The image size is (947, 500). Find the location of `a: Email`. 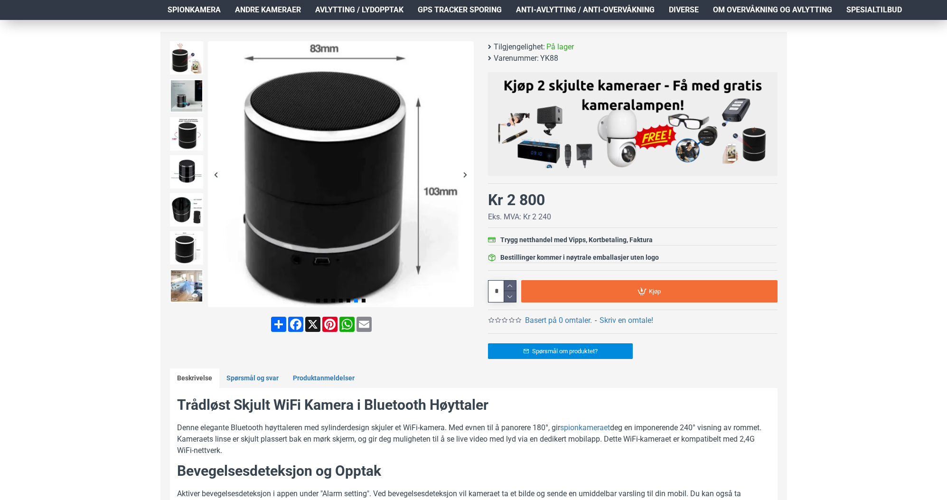

a: Email is located at coordinates (364, 324).